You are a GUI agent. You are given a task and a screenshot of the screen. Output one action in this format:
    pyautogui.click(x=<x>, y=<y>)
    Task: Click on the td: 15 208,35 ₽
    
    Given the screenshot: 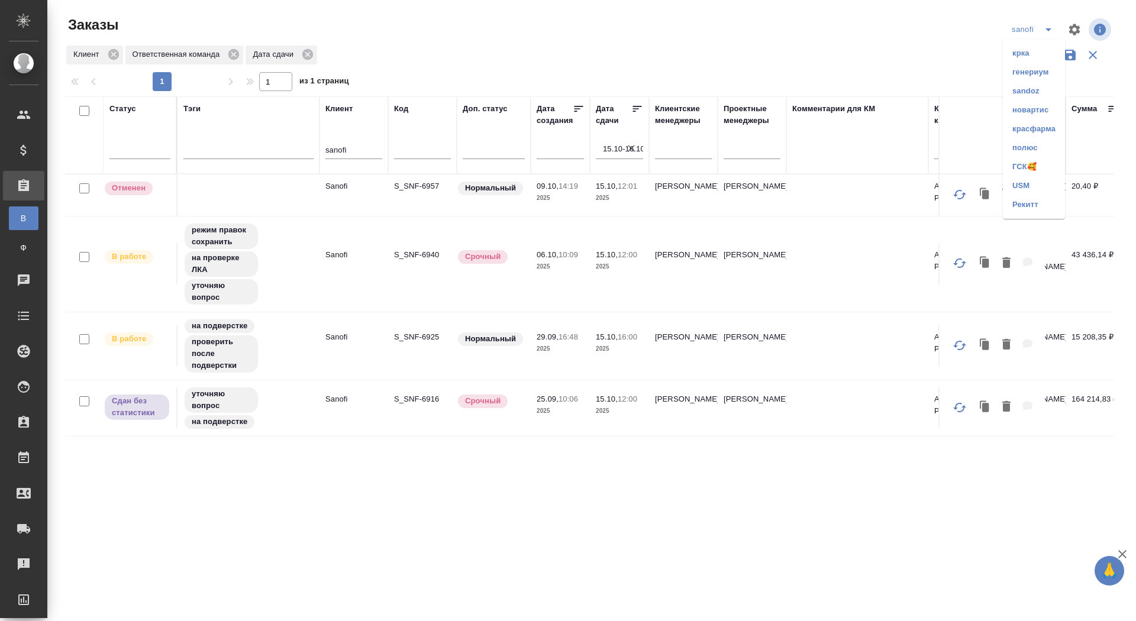 What is the action you would take?
    pyautogui.click(x=1095, y=346)
    